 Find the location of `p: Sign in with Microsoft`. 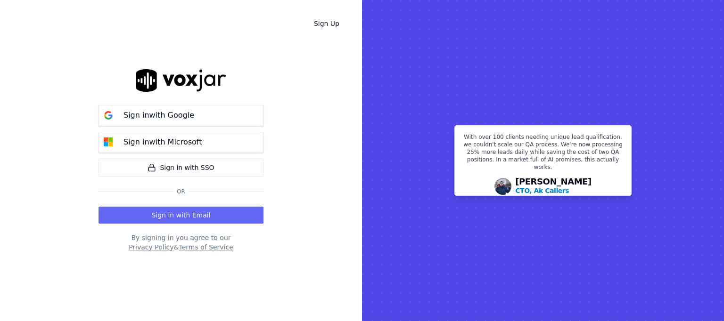

p: Sign in with Microsoft is located at coordinates (163, 142).